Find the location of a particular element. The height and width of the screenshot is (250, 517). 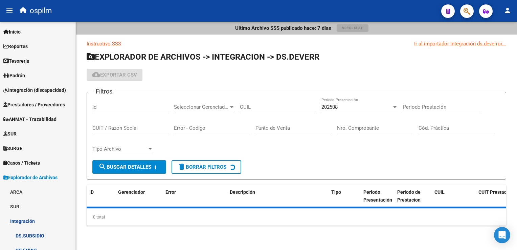

button: Buscar Detalles is located at coordinates (129, 167).